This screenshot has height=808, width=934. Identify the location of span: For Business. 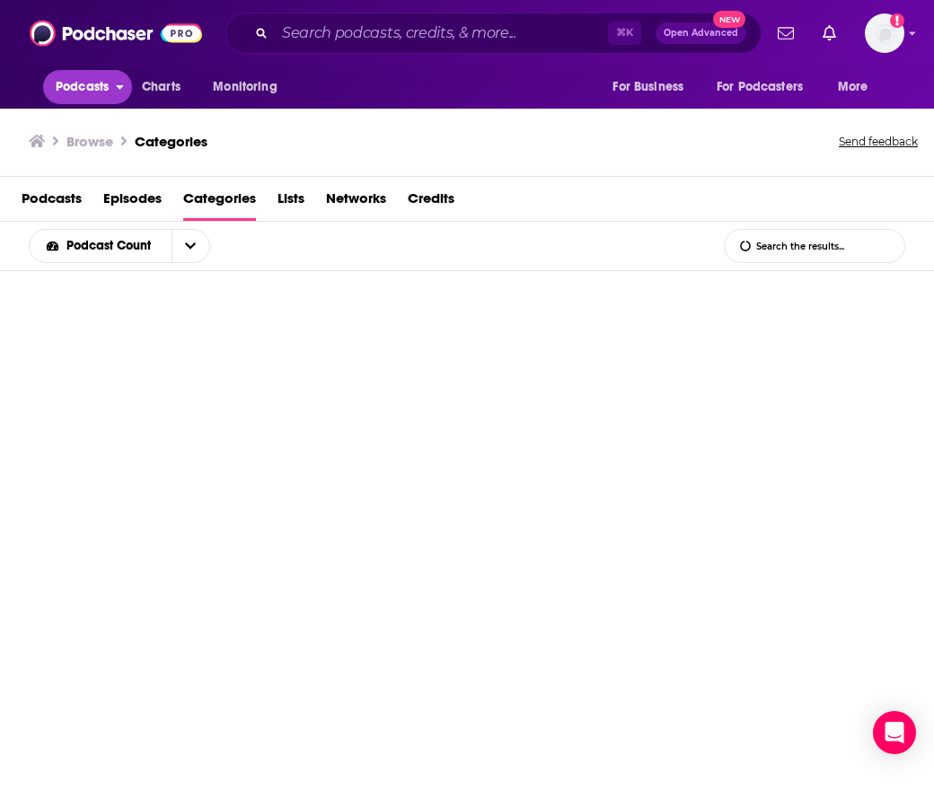
(648, 87).